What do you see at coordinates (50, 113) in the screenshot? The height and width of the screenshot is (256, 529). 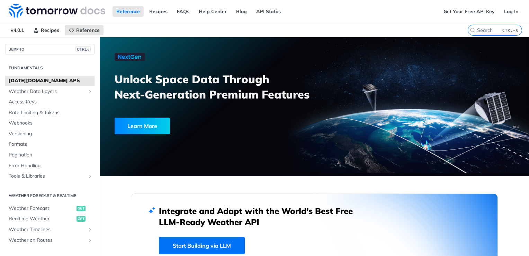 I see `a: Rate Limiting & Tokens` at bounding box center [50, 113].